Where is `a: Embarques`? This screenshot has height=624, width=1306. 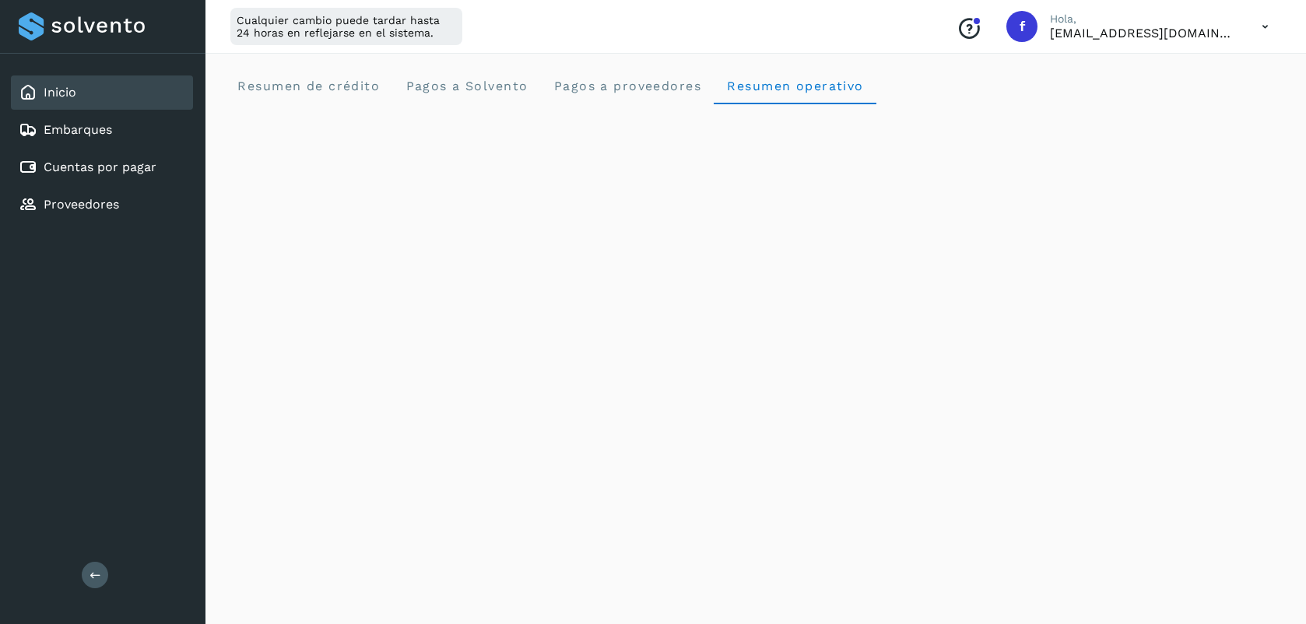
a: Embarques is located at coordinates (78, 129).